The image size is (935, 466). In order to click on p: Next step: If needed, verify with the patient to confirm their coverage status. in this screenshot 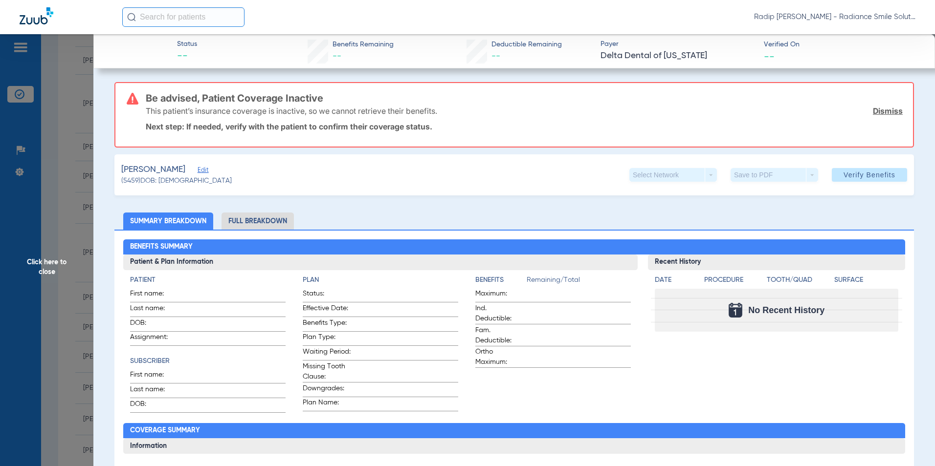, I will do `click(524, 127)`.